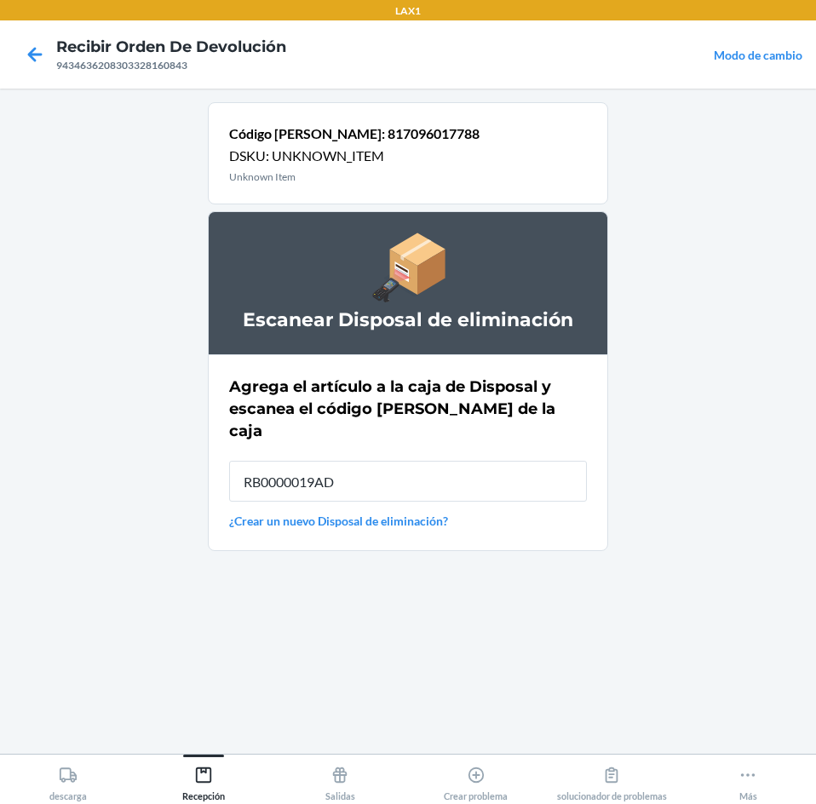 This screenshot has width=816, height=804. I want to click on div: Más, so click(748, 780).